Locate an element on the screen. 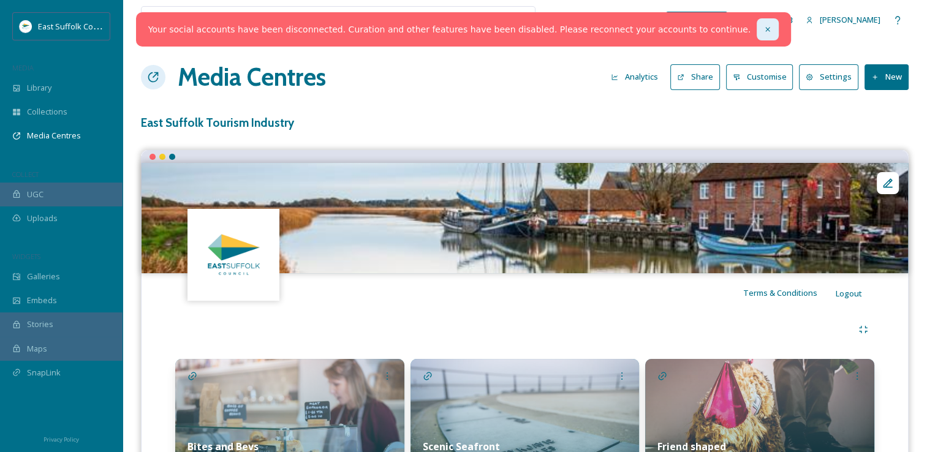  a: Customise is located at coordinates (763, 77).